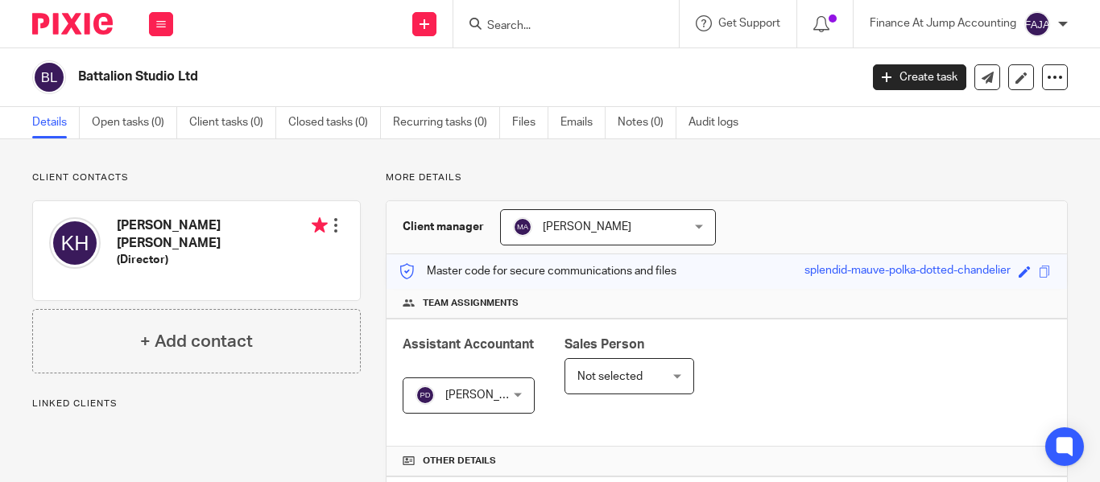 The height and width of the screenshot is (482, 1100). What do you see at coordinates (919, 77) in the screenshot?
I see `a: Create task` at bounding box center [919, 77].